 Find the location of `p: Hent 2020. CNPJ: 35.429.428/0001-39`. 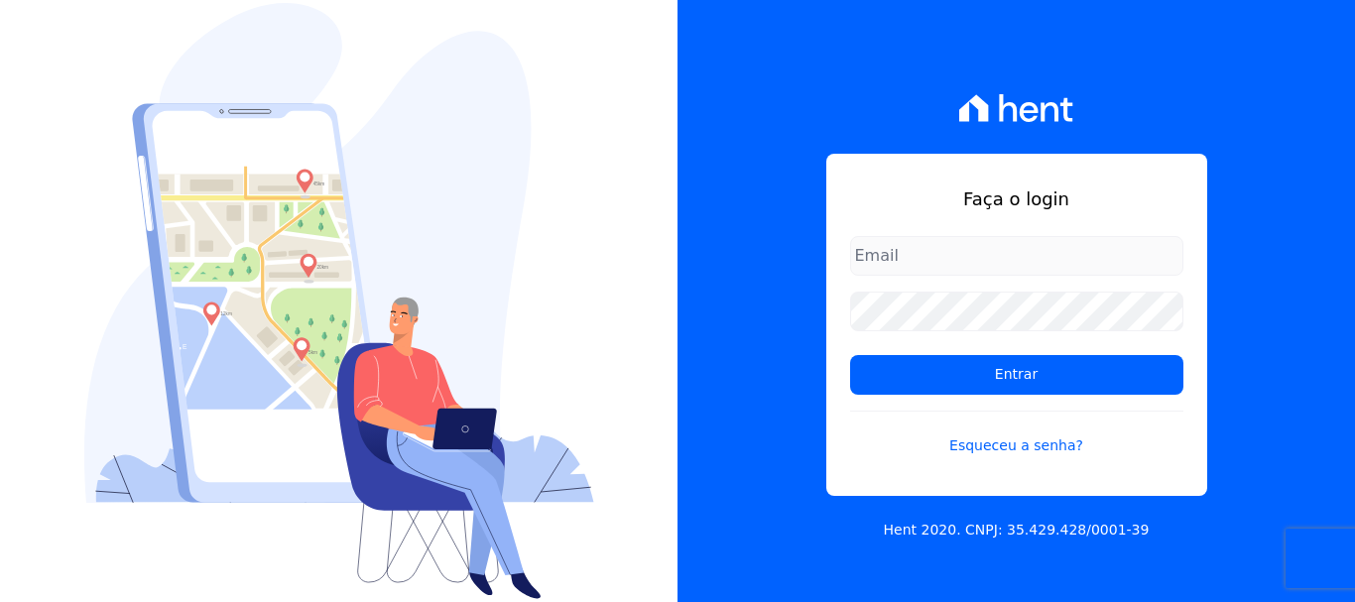

p: Hent 2020. CNPJ: 35.429.428/0001-39 is located at coordinates (1017, 530).